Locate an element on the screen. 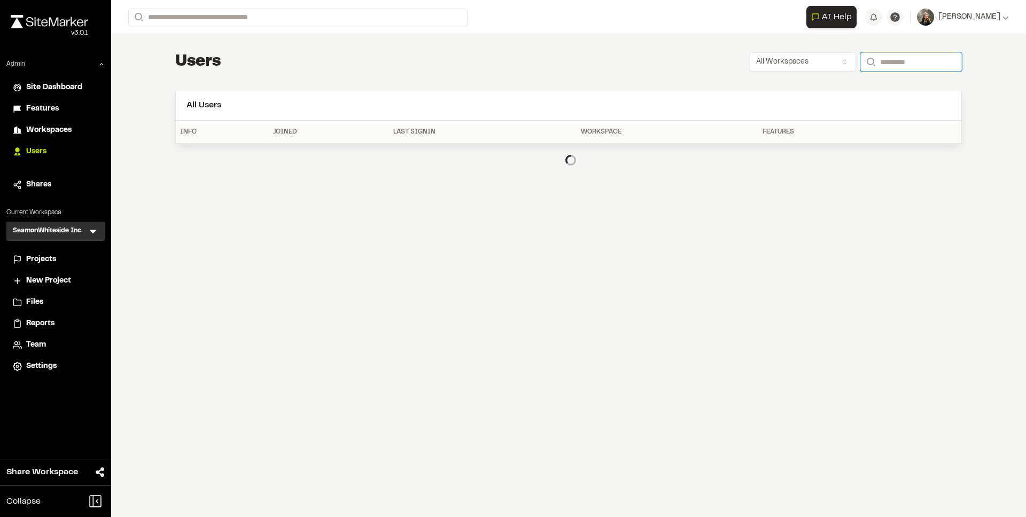  span: Features is located at coordinates (42, 109).